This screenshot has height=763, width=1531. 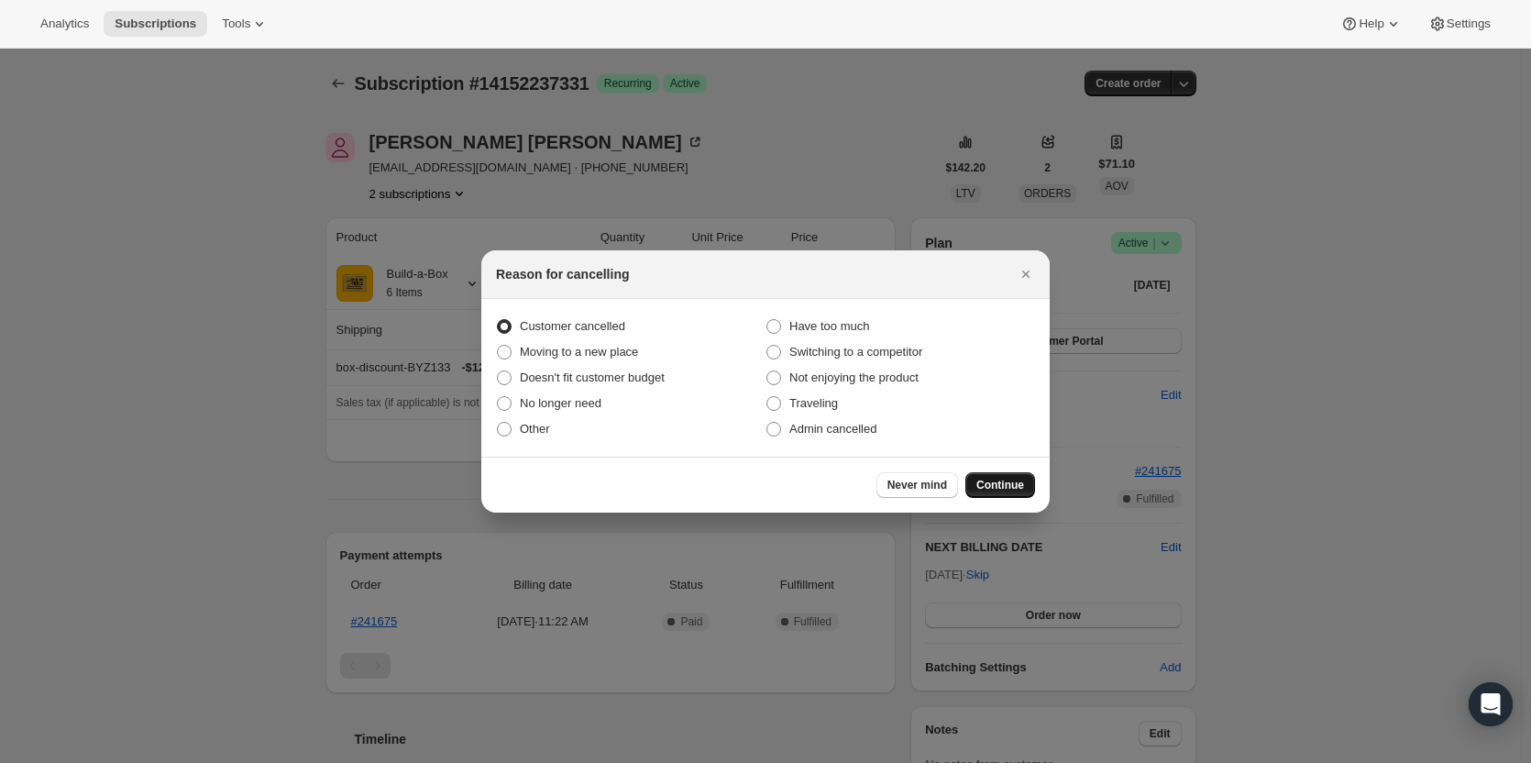 What do you see at coordinates (578, 351) in the screenshot?
I see `span: Moving to a new place` at bounding box center [578, 351].